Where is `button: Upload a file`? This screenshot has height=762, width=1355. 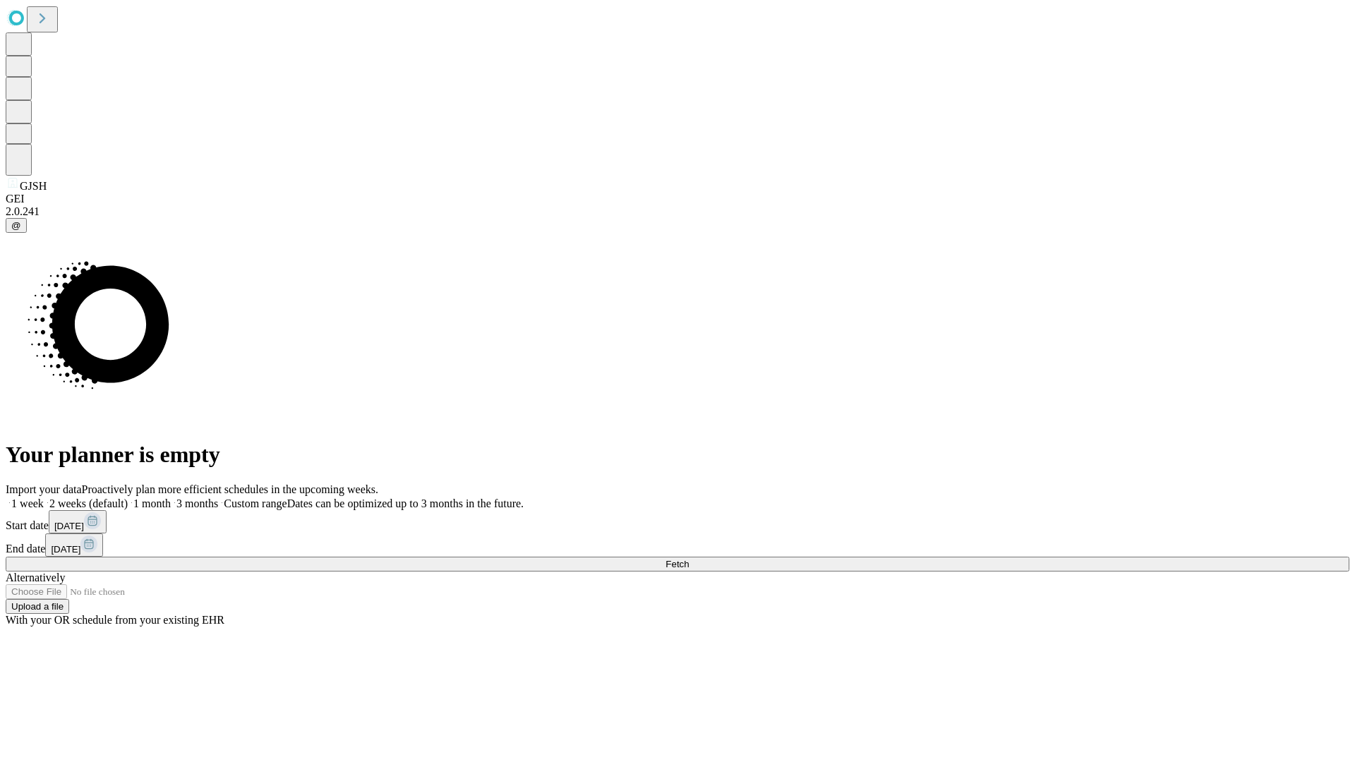
button: Upload a file is located at coordinates (37, 606).